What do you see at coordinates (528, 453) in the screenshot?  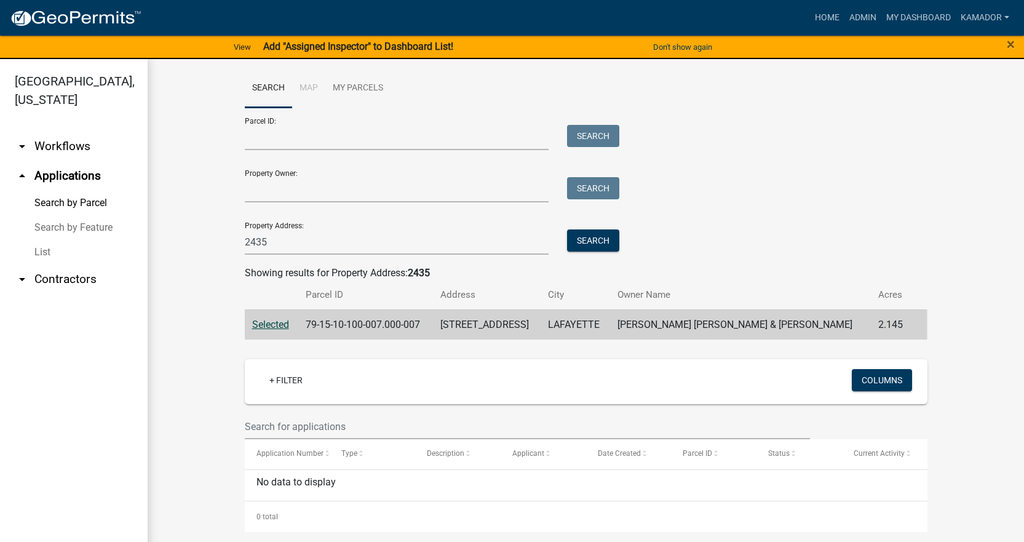 I see `span: Applicant` at bounding box center [528, 453].